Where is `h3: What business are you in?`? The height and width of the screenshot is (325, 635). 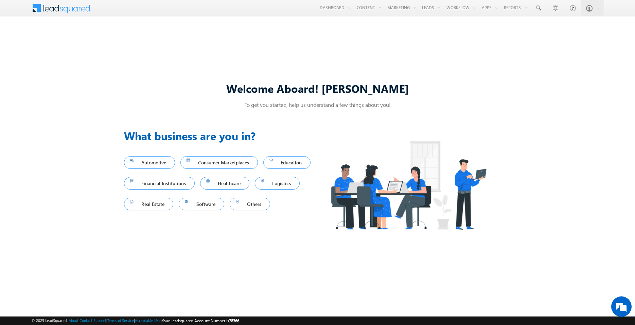
h3: What business are you in? is located at coordinates (221, 136).